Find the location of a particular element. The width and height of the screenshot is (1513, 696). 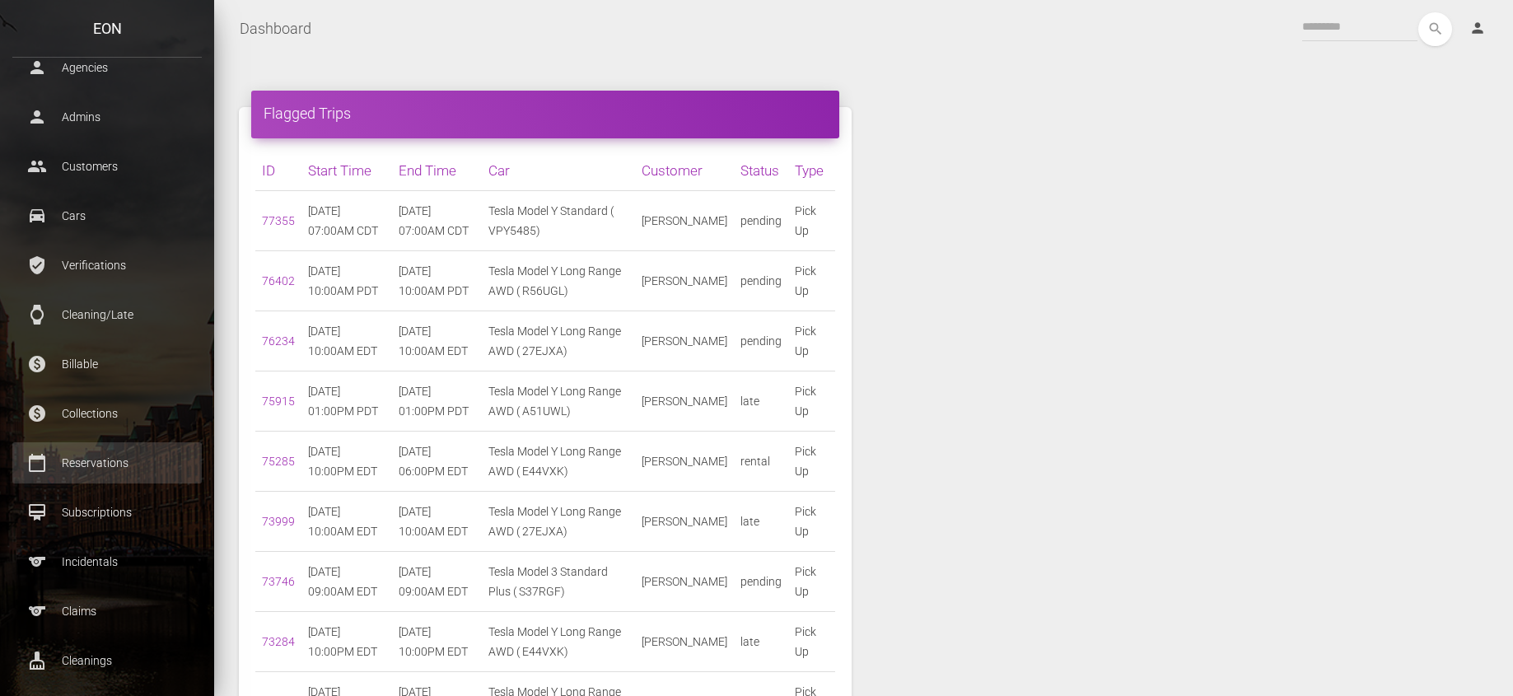

h4: Flagged Trips is located at coordinates (545, 113).